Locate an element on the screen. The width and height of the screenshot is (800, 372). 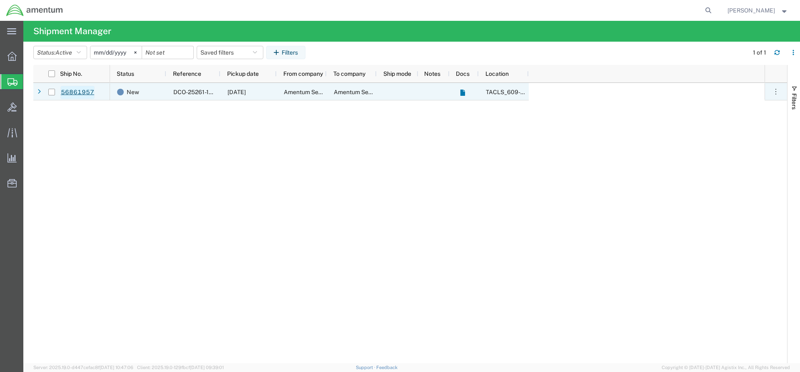
span: Server: 2025.19.0-d447cefac8f is located at coordinates (83, 368).